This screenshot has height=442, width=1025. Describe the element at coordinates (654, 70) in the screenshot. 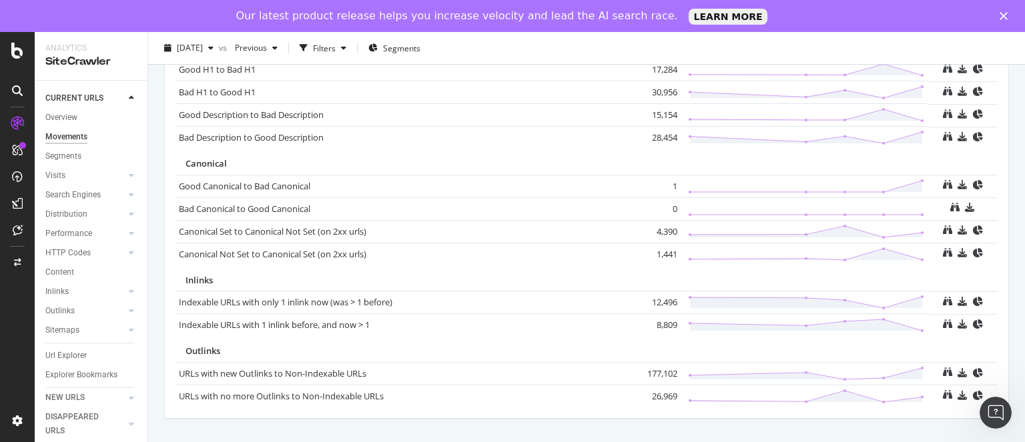

I see `td: 17,284` at that location.